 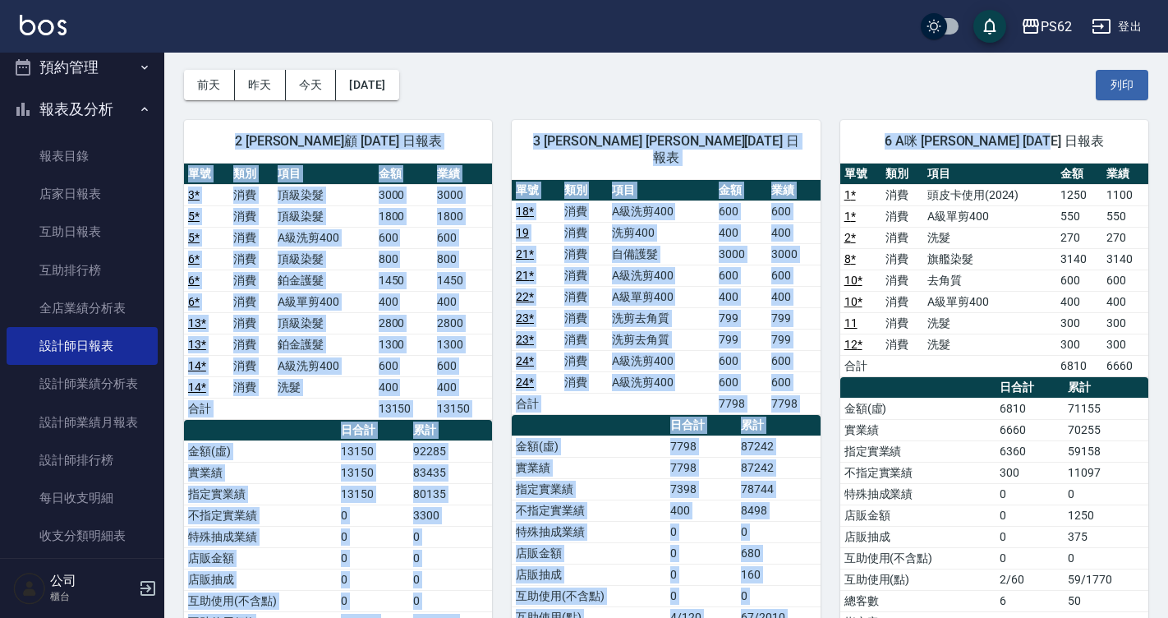 What do you see at coordinates (779, 510) in the screenshot?
I see `td: 8498` at bounding box center [779, 510].